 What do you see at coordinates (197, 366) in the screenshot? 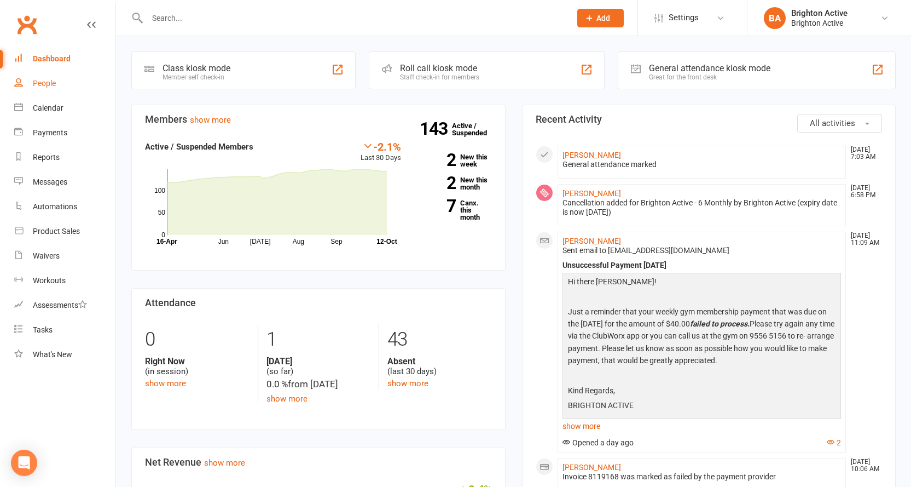
I see `div: (in session)` at bounding box center [197, 366].